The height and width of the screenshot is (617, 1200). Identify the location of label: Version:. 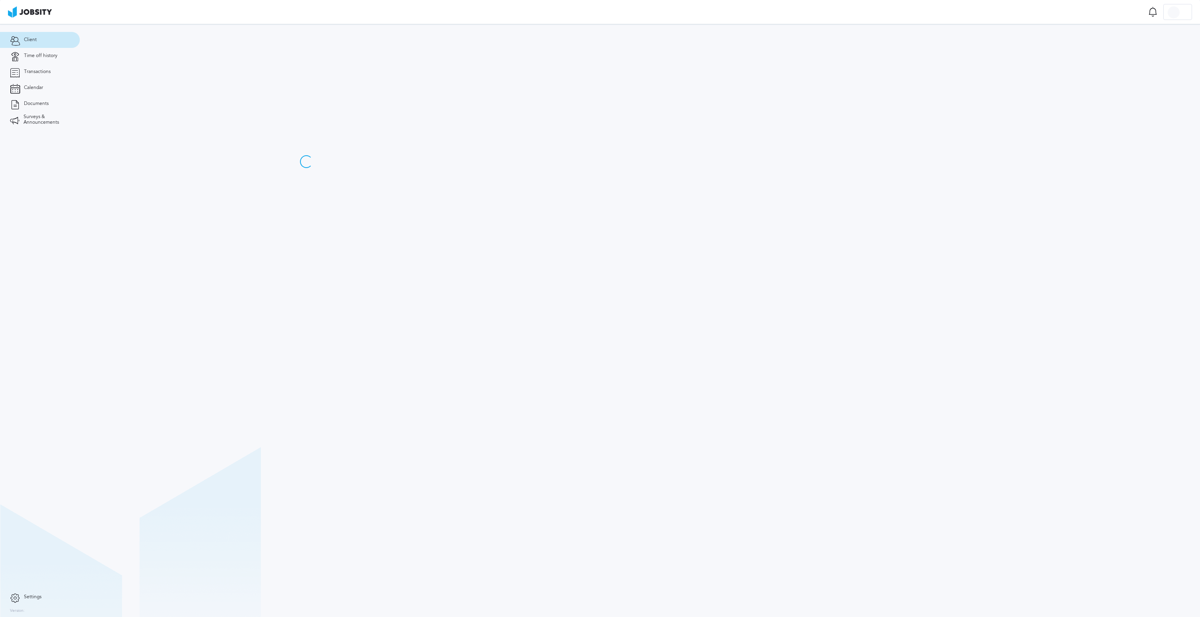
(17, 611).